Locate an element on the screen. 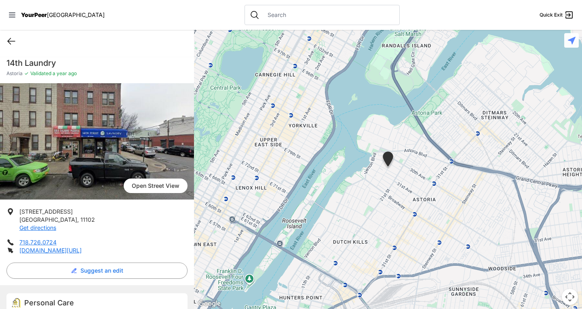  a: Open this area in Google Maps (opens a new window) is located at coordinates (209, 304).